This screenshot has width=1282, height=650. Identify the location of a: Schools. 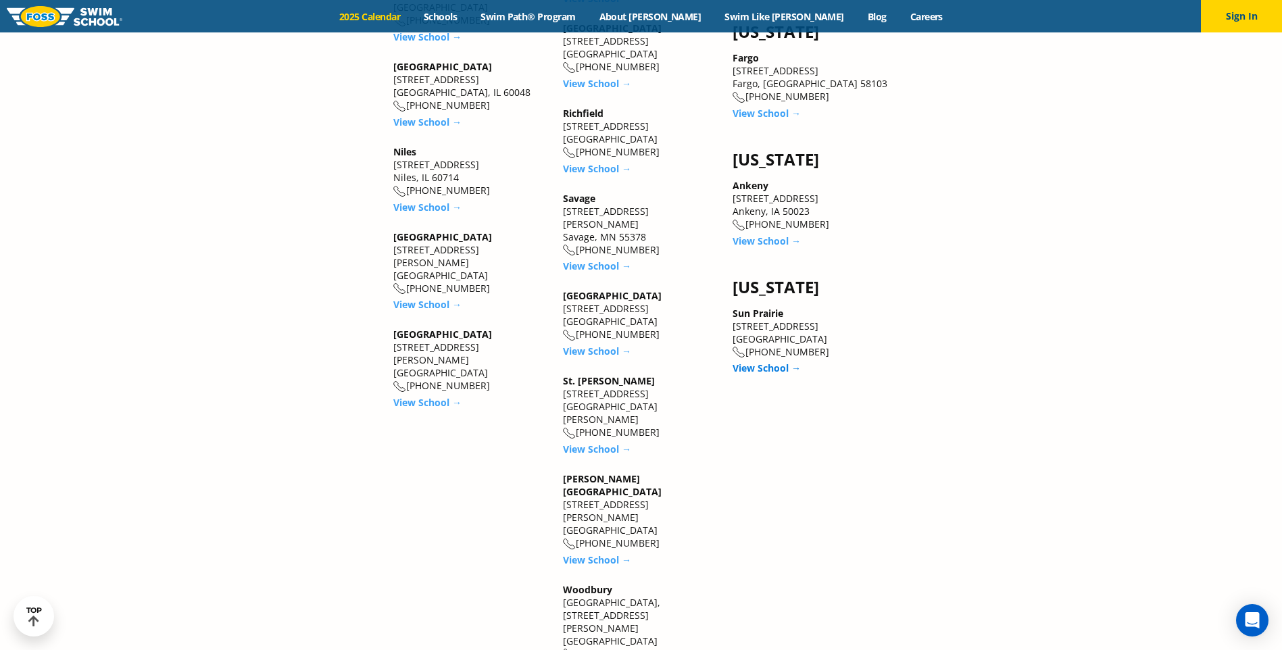
(441, 16).